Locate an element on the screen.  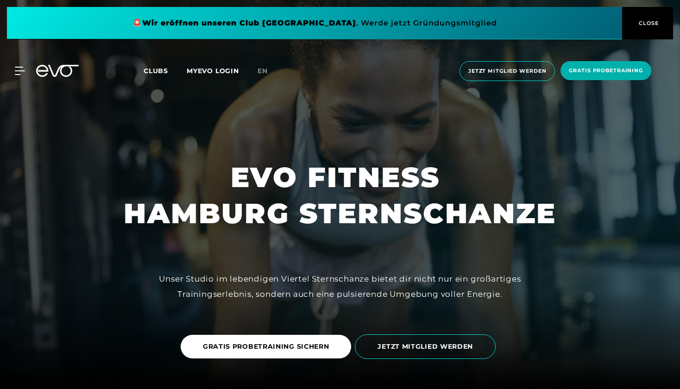
button: CLOSE is located at coordinates (648, 23).